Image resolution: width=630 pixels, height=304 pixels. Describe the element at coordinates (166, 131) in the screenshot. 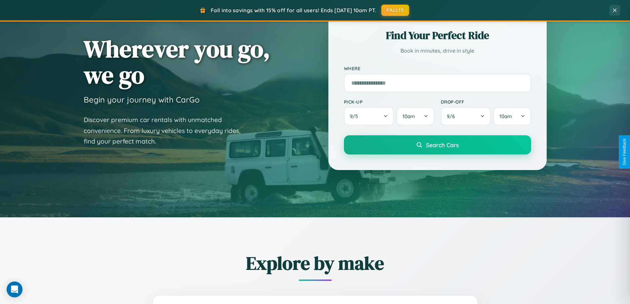

I see `p: Discover premium car rentals with unmatched convenience. From luxury vehicles to everyday rides, ...` at that location.